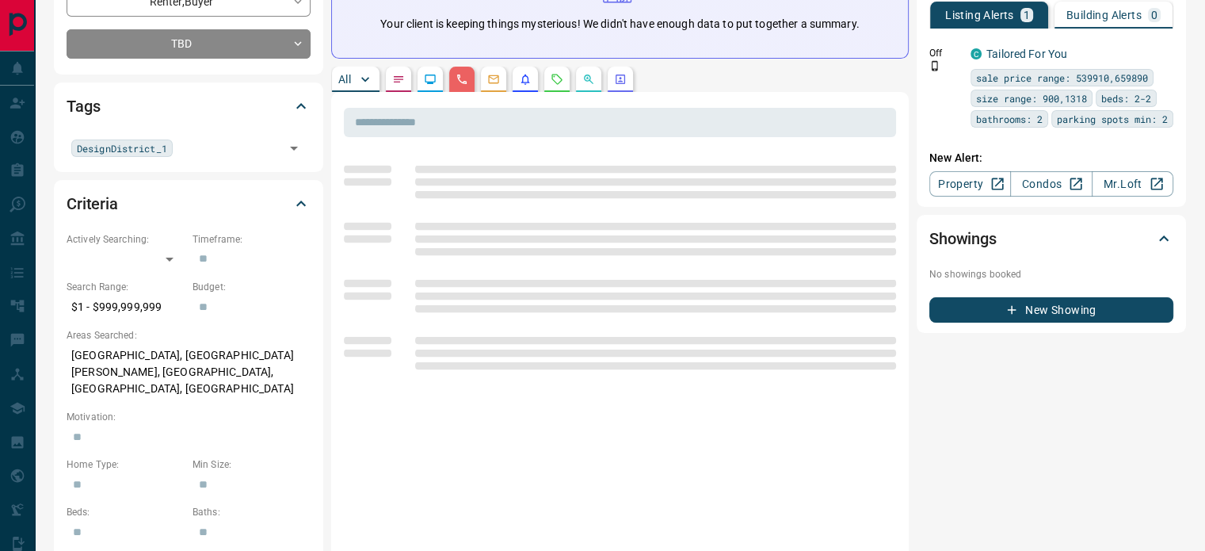 The image size is (1205, 551). Describe the element at coordinates (189, 204) in the screenshot. I see `div: Criteria` at that location.